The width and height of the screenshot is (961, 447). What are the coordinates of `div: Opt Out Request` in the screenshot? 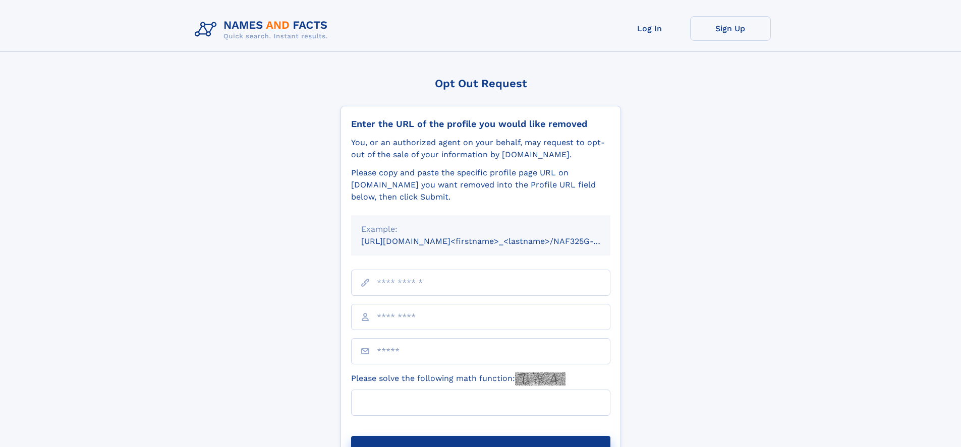 It's located at (481, 83).